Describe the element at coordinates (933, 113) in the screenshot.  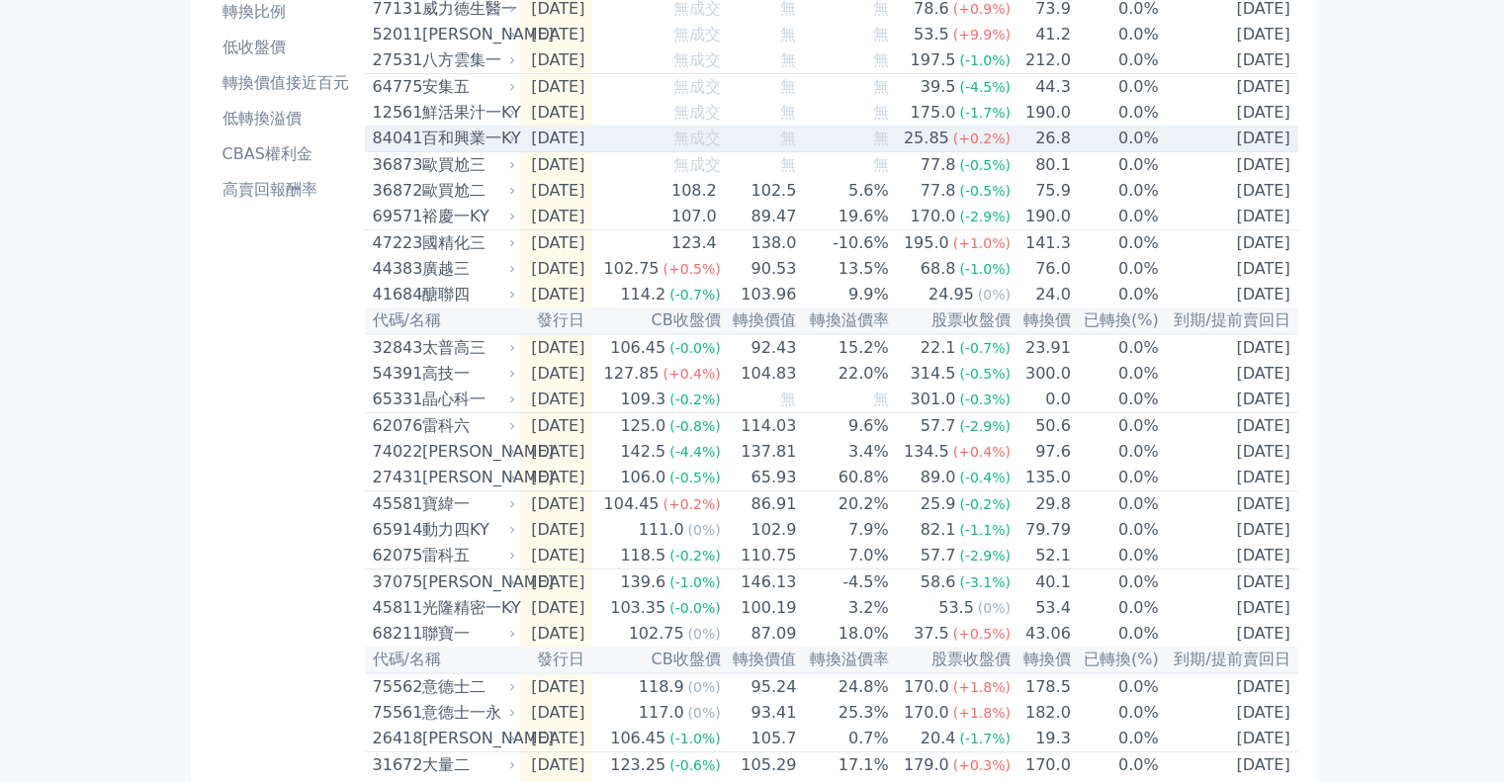
I see `div: 175.0` at that location.